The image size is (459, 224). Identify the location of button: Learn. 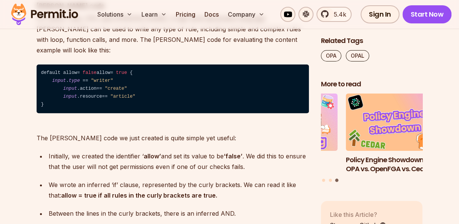
(154, 14).